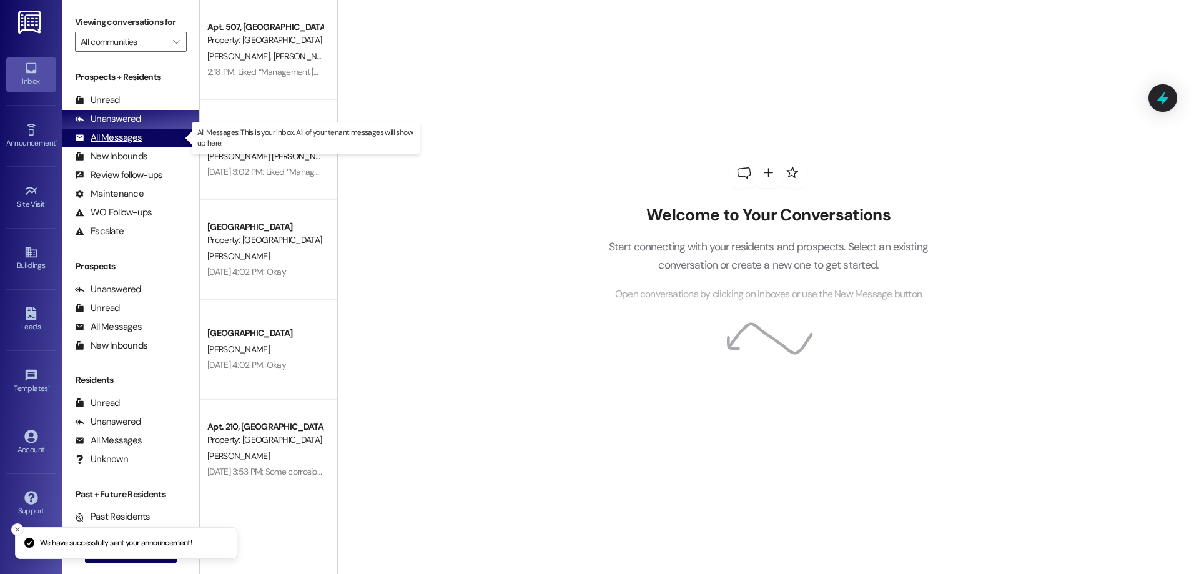  What do you see at coordinates (131, 77) in the screenshot?
I see `div: Prospects + Residents` at bounding box center [131, 77].